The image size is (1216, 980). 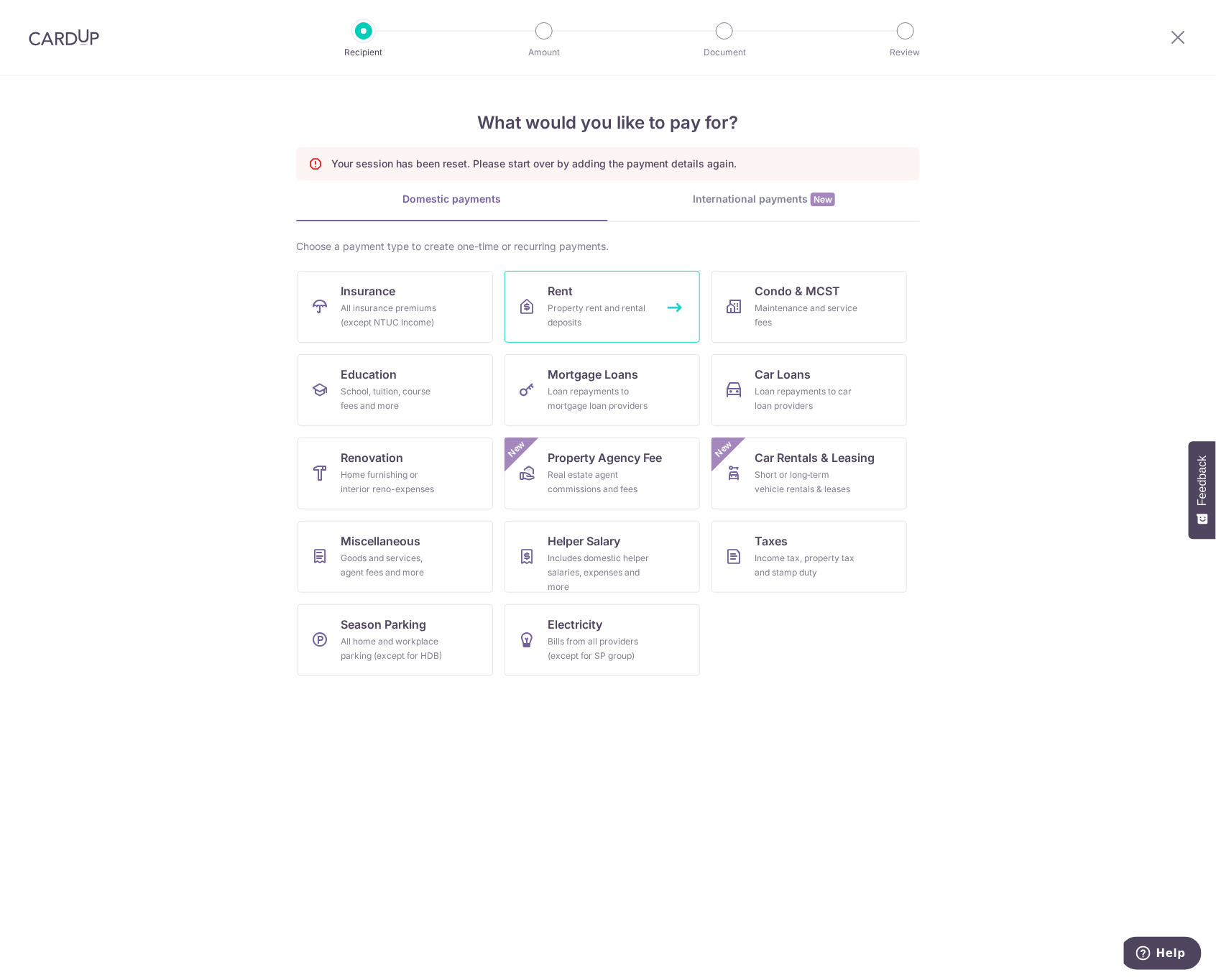 I want to click on a: Car LoansLoan repayments to car loan providers, so click(x=809, y=390).